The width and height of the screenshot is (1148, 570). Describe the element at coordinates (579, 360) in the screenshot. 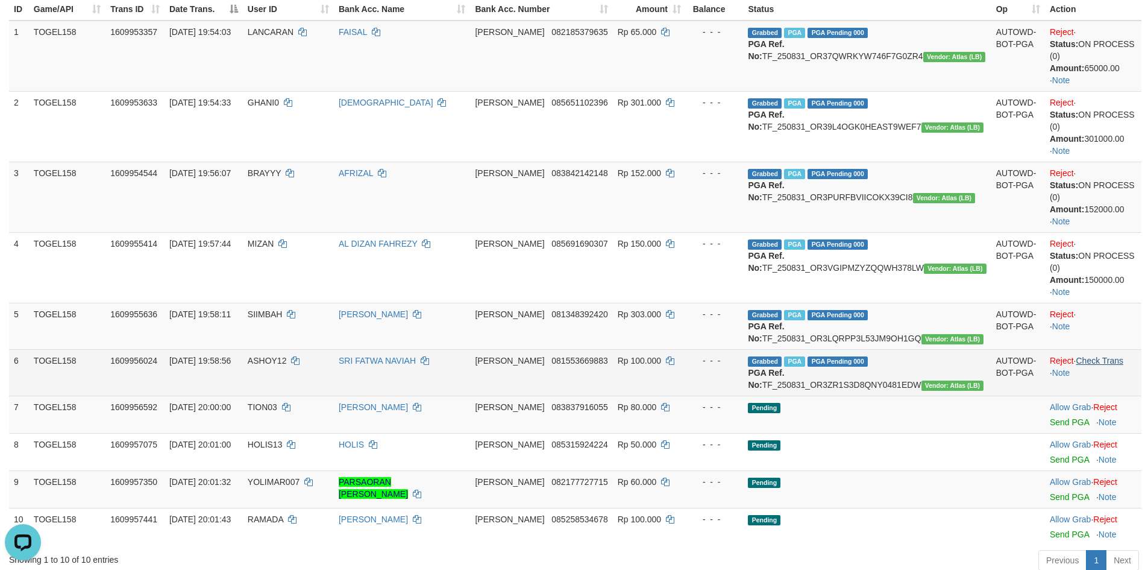

I see `span: Copy 081553669883 to clipboard` at that location.